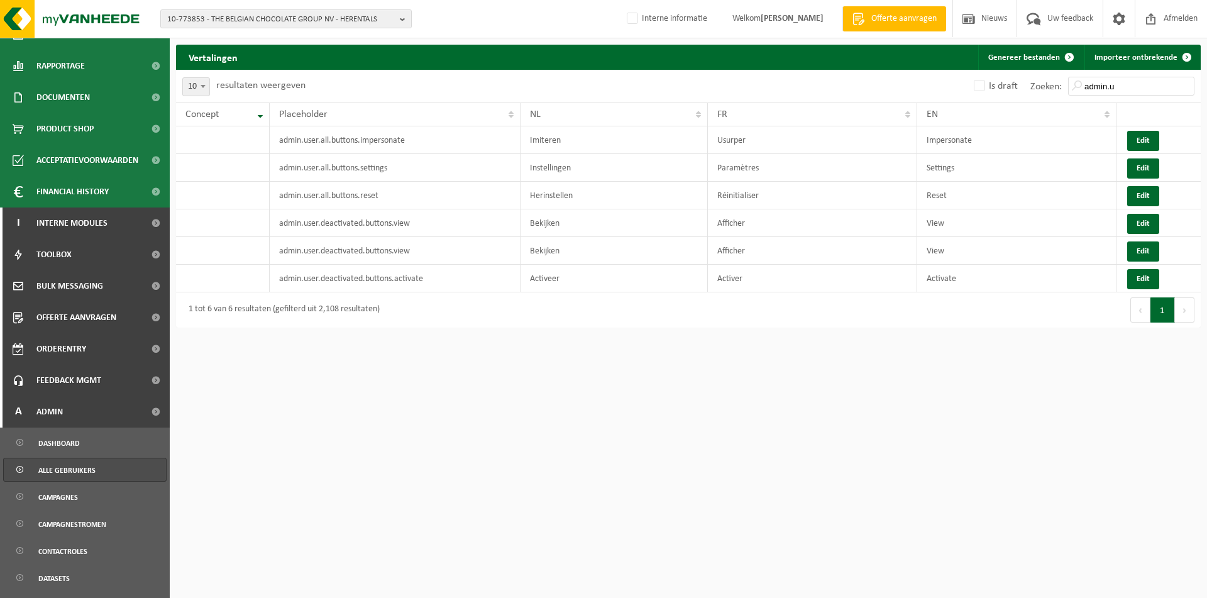 This screenshot has height=598, width=1207. What do you see at coordinates (60, 66) in the screenshot?
I see `span: Rapportage` at bounding box center [60, 66].